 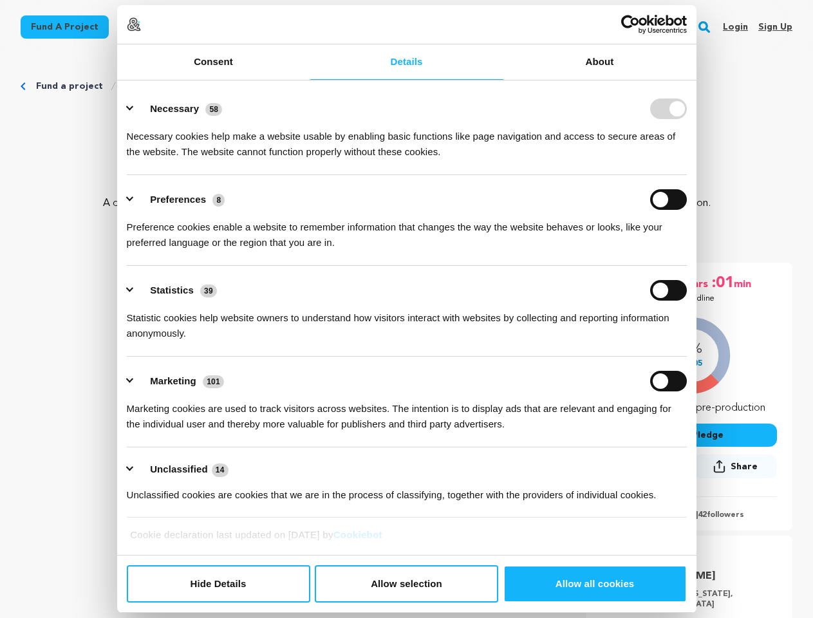 I want to click on span: :01, so click(x=722, y=283).